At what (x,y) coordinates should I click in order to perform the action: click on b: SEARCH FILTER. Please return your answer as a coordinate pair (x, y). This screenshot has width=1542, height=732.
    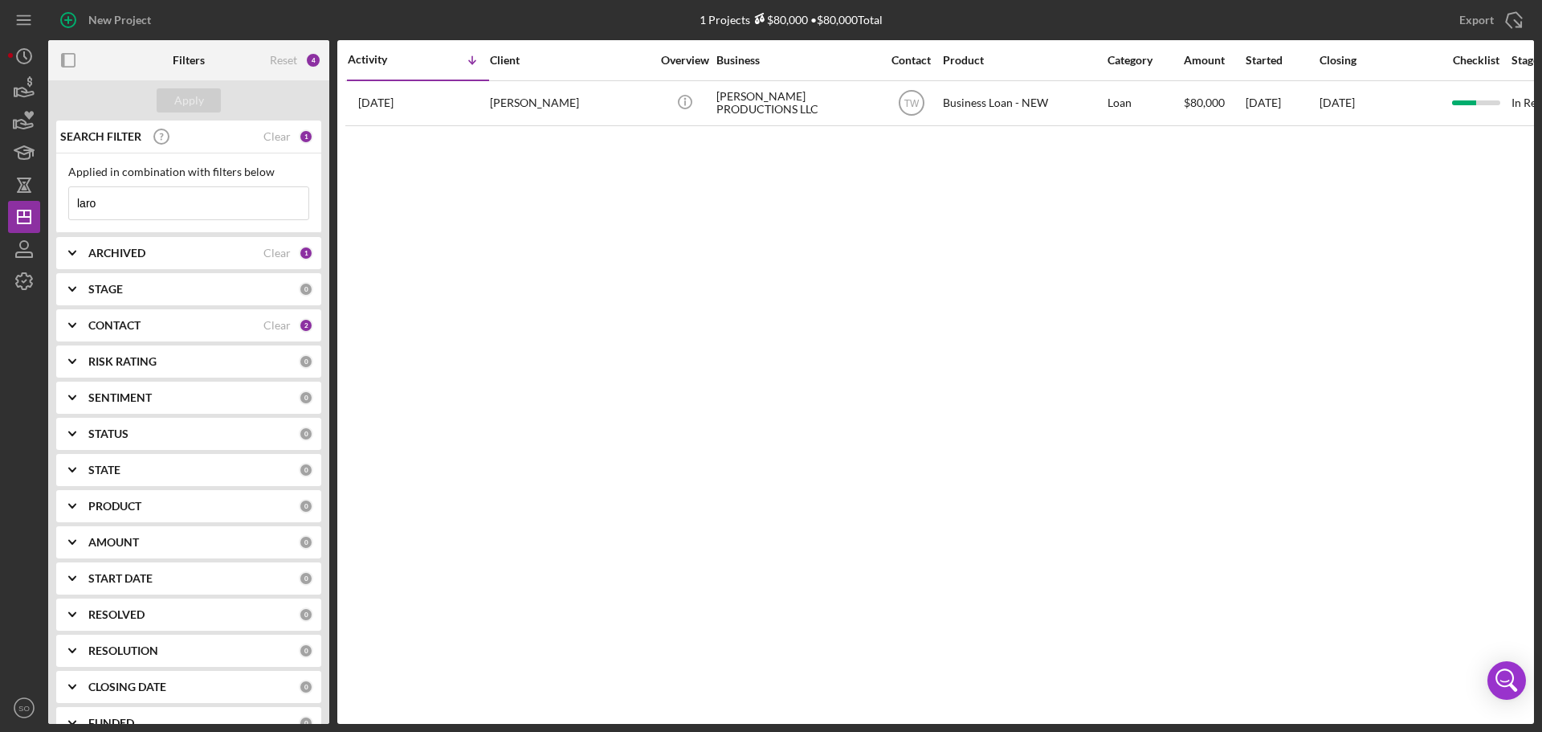
    Looking at the image, I should click on (100, 137).